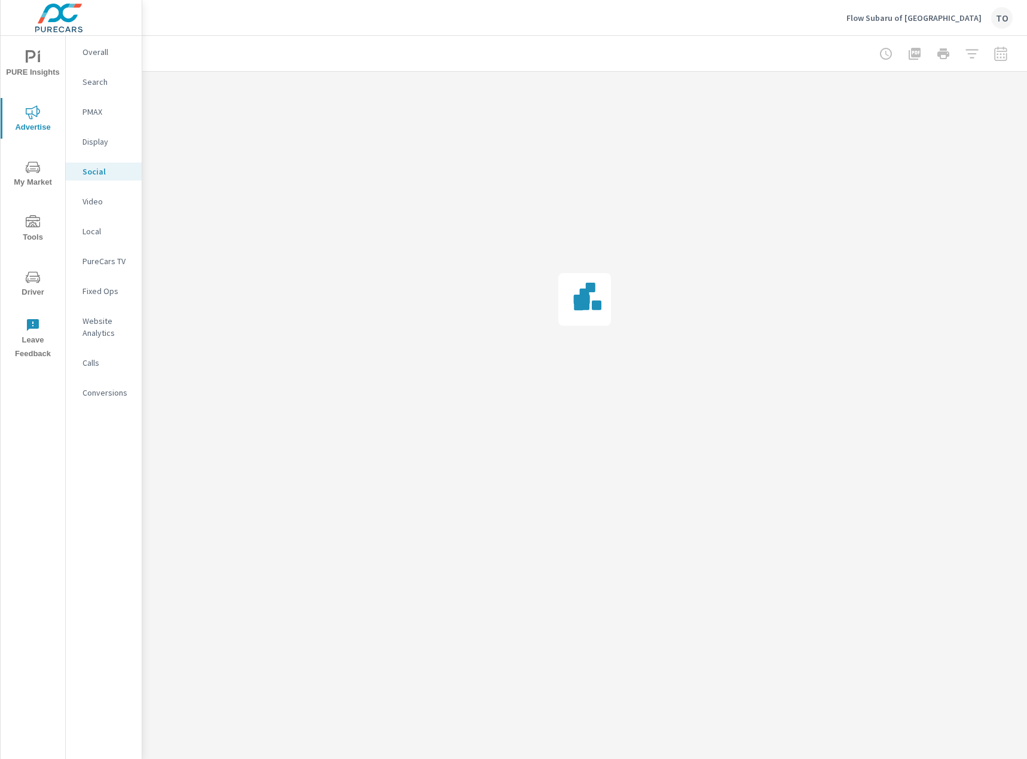 Image resolution: width=1027 pixels, height=759 pixels. Describe the element at coordinates (107, 112) in the screenshot. I see `p: PMAX` at that location.